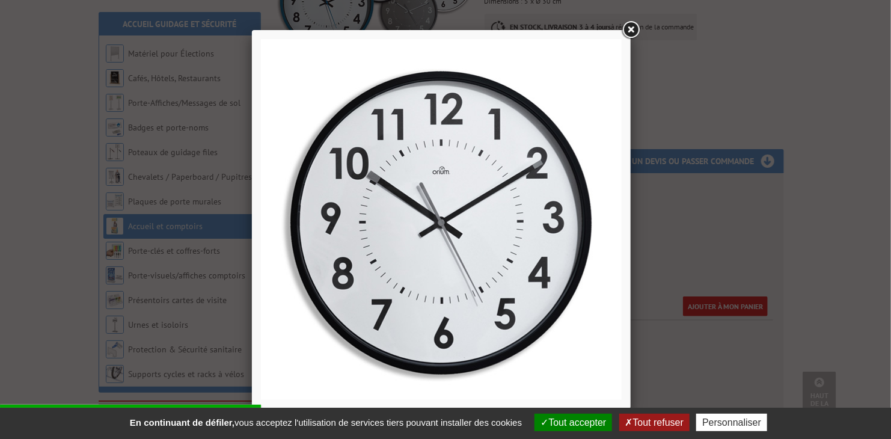  What do you see at coordinates (731, 422) in the screenshot?
I see `button: Personnaliser (fenêtre modale)` at bounding box center [731, 422].